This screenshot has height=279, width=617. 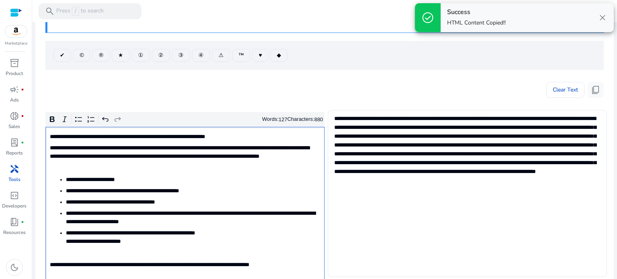 I want to click on p: Resources, so click(x=14, y=233).